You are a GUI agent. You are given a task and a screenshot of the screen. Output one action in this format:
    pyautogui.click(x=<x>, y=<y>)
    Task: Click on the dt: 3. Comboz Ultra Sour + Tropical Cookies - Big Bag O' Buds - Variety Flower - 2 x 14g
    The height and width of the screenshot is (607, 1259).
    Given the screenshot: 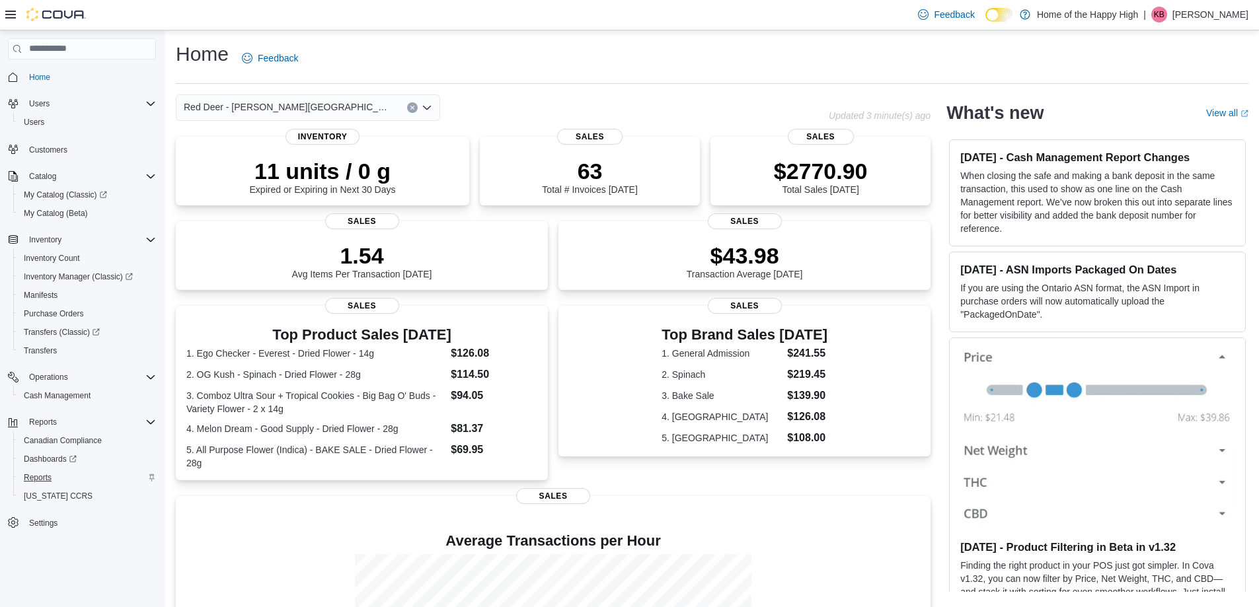 What is the action you would take?
    pyautogui.click(x=316, y=402)
    